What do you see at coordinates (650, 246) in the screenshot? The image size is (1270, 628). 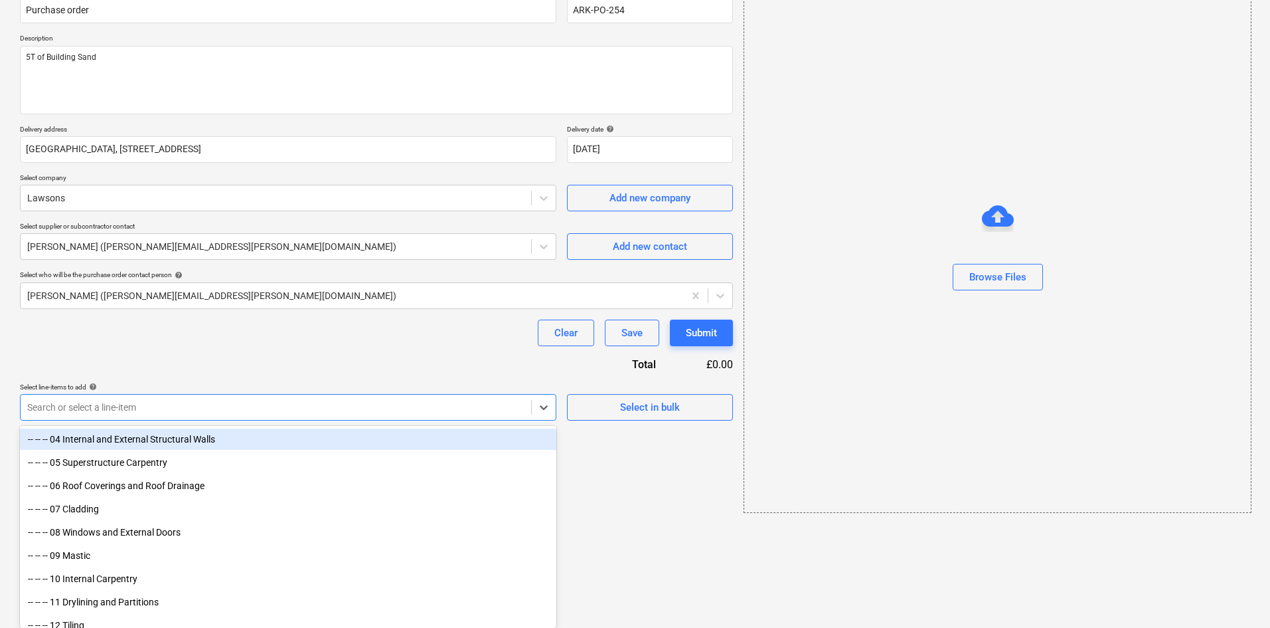 I see `button: Add new contact` at bounding box center [650, 246].